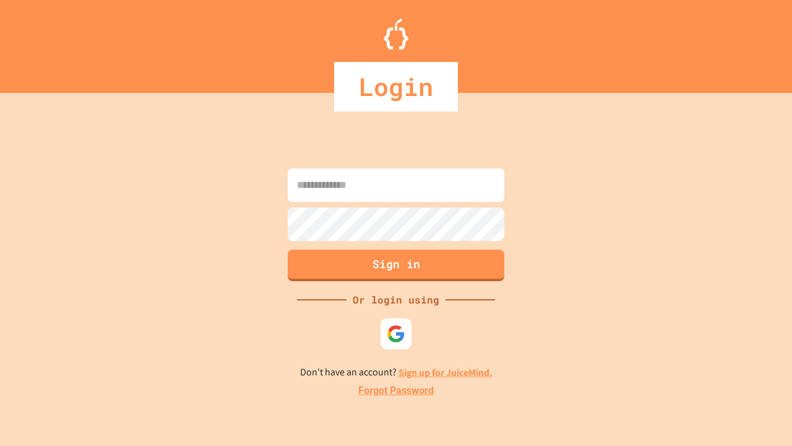  I want to click on a: Forgot Password, so click(396, 391).